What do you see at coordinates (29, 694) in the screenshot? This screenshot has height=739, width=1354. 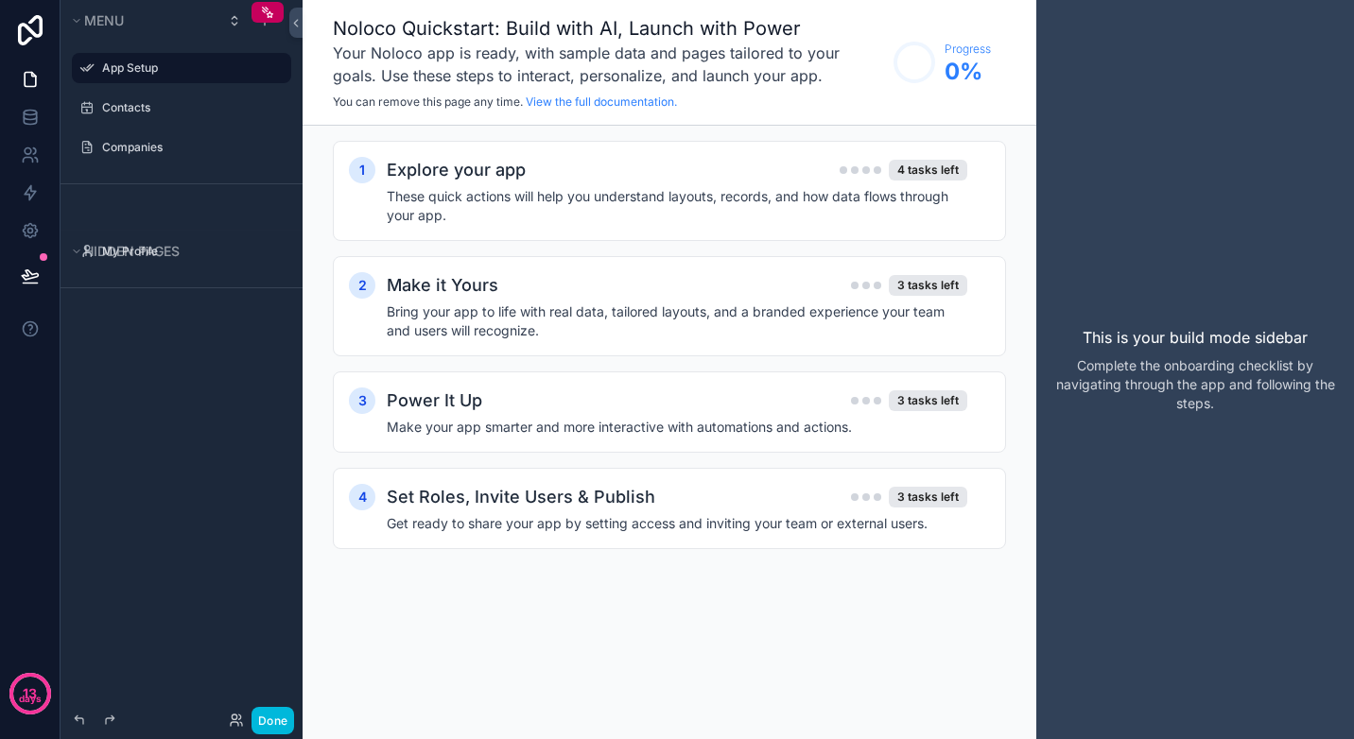 I see `p: 13` at bounding box center [29, 694].